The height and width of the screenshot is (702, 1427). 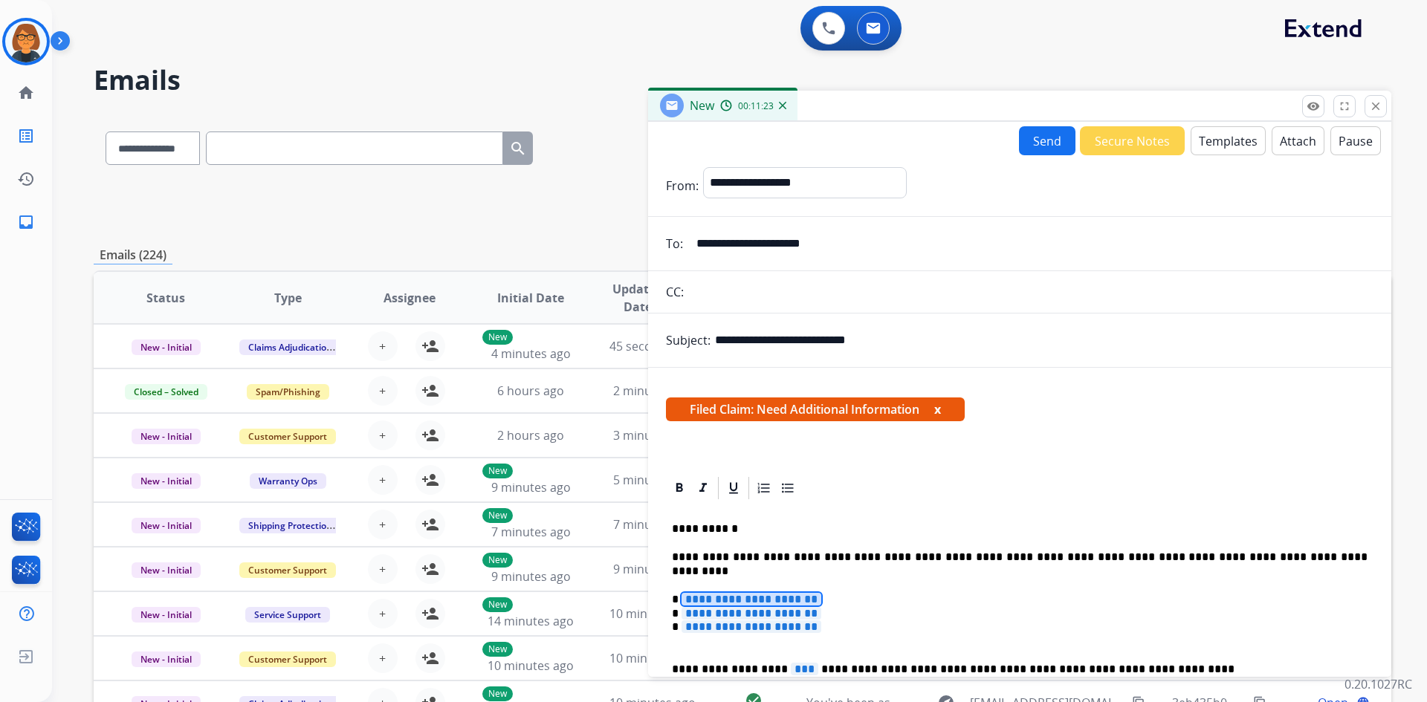 What do you see at coordinates (764, 488) in the screenshot?
I see `div: Ordered List` at bounding box center [764, 488].